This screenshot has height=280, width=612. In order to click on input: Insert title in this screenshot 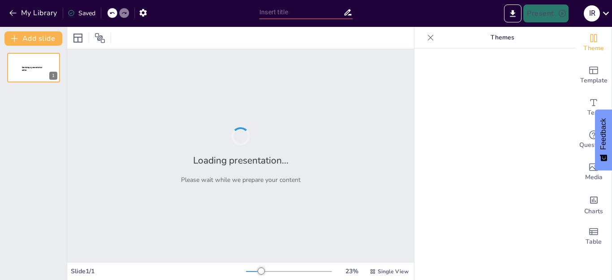, I will do `click(301, 12)`.